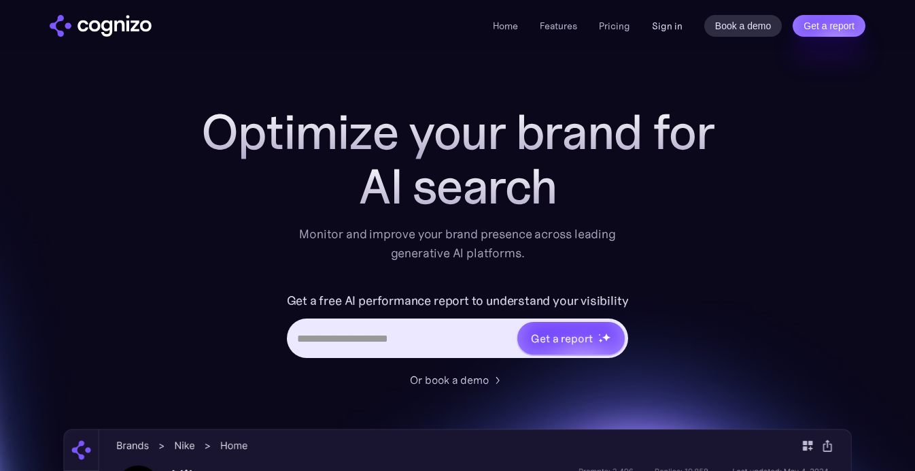 Image resolution: width=915 pixels, height=471 pixels. What do you see at coordinates (458, 301) in the screenshot?
I see `label: Get a free AI performance report to understand your visibility` at bounding box center [458, 301].